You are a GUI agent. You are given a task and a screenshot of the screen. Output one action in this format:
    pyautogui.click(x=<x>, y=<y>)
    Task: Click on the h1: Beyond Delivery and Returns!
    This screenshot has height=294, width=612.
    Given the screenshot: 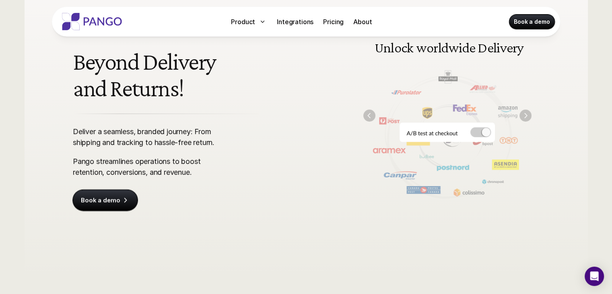 What is the action you would take?
    pyautogui.click(x=197, y=75)
    